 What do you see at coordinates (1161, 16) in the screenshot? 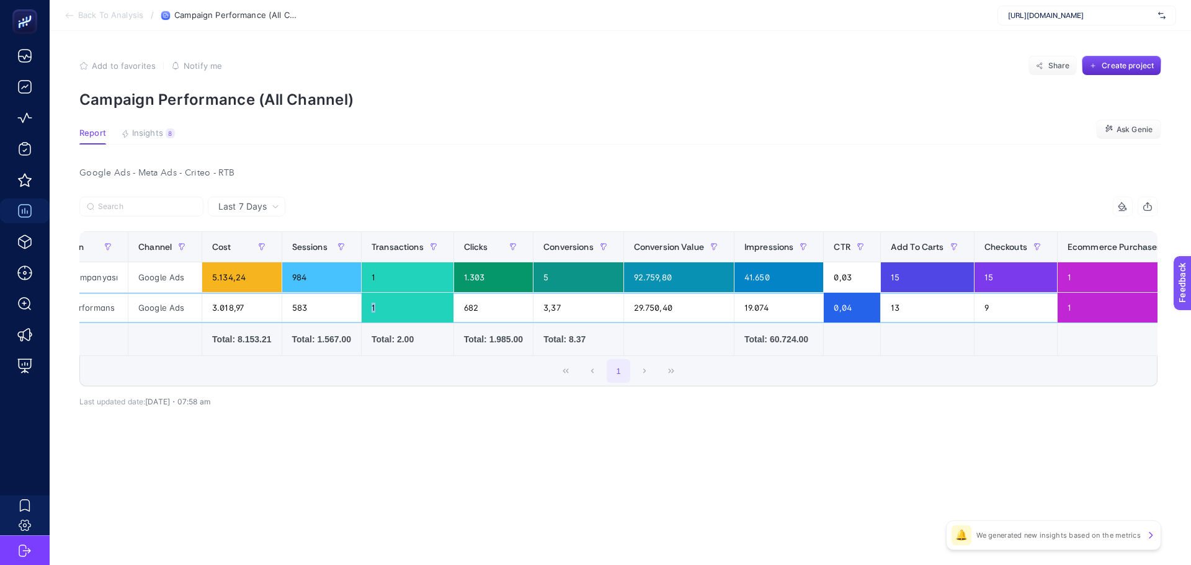
I see `img: svg%3e` at bounding box center [1161, 16].